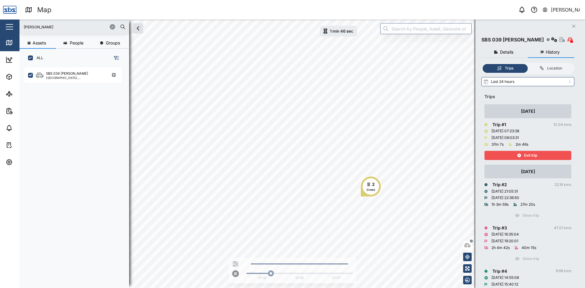  Describe the element at coordinates (529, 248) in the screenshot. I see `div: 40m 15s` at that location.